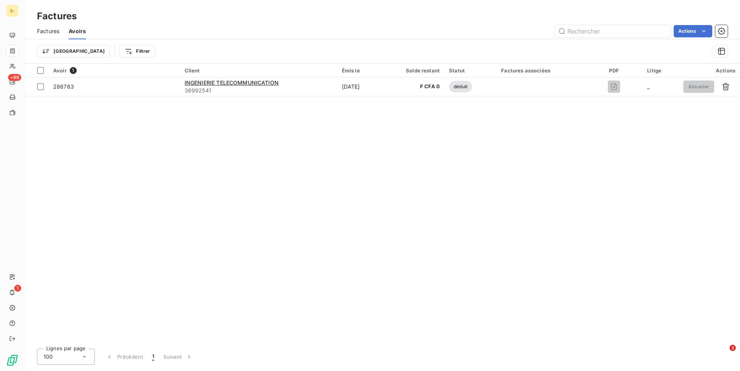 The width and height of the screenshot is (740, 371). What do you see at coordinates (12, 11) in the screenshot?
I see `div: S-` at bounding box center [12, 11].